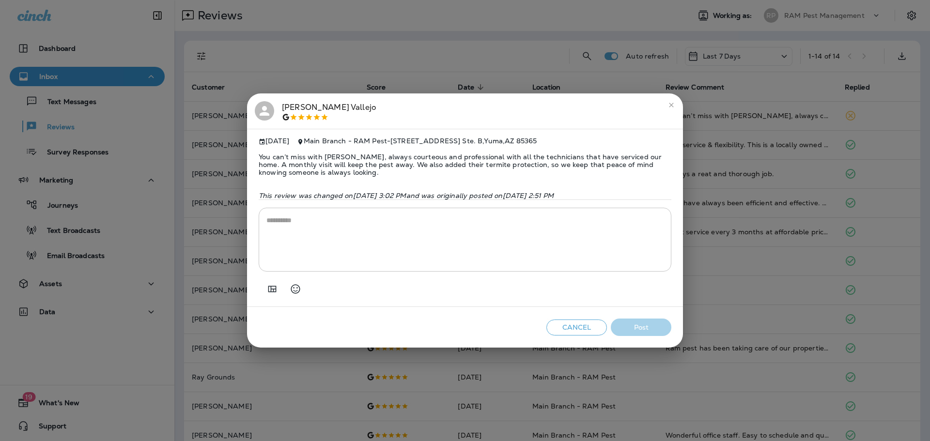 The image size is (930, 441). Describe the element at coordinates (672, 105) in the screenshot. I see `button: close` at that location.